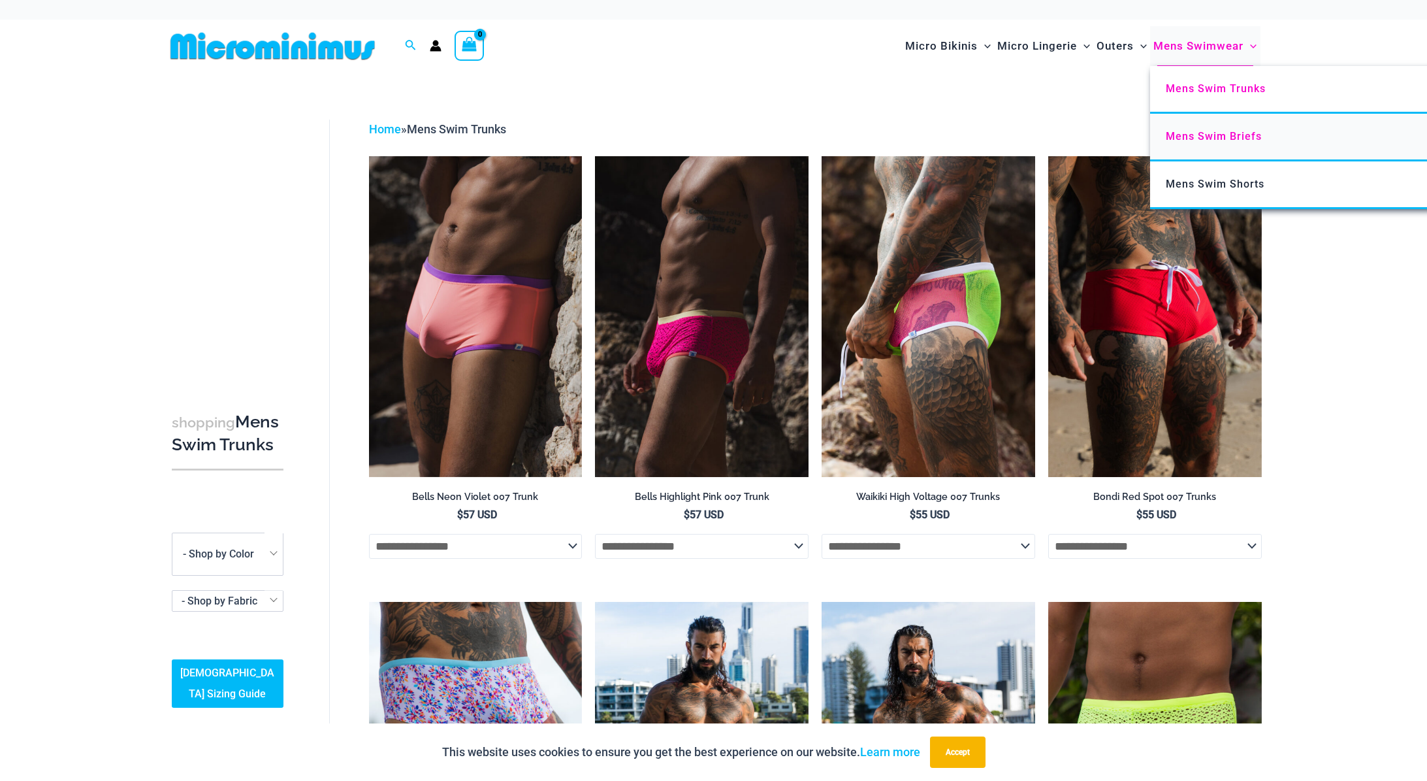 The height and width of the screenshot is (781, 1427). What do you see at coordinates (702, 499) in the screenshot?
I see `a: Bells Highlight Pink 007 Trunk` at bounding box center [702, 499].